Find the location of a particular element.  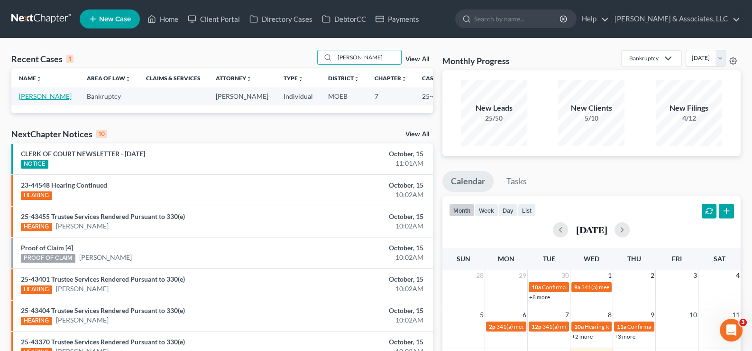

span: 6 is located at coordinates (525, 315).